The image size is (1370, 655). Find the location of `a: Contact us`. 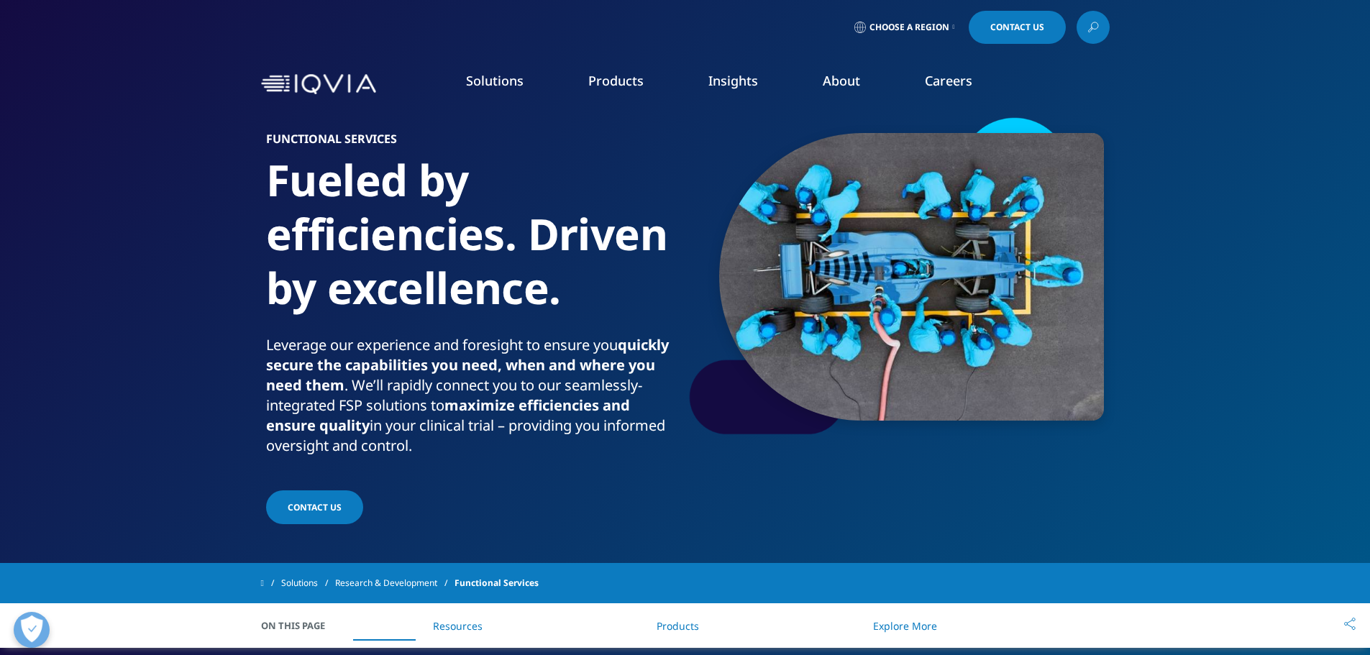

a: Contact us is located at coordinates (314, 507).